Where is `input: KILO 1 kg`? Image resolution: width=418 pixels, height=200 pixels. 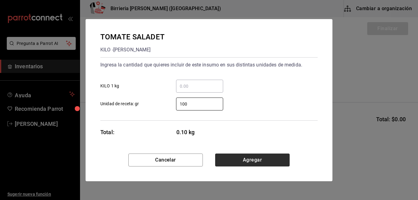 input: KILO 1 kg is located at coordinates (199, 86).